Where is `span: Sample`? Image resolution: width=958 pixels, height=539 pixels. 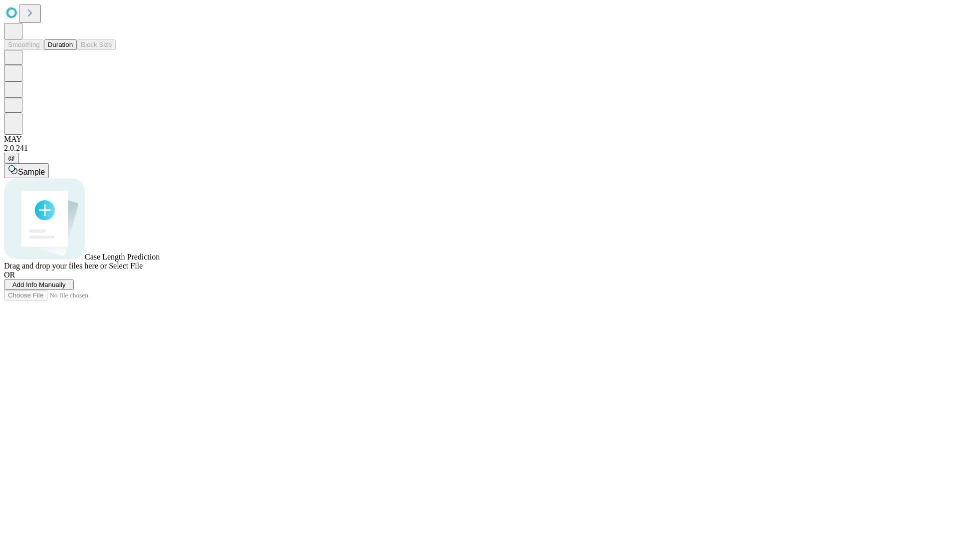
span: Sample is located at coordinates (31, 172).